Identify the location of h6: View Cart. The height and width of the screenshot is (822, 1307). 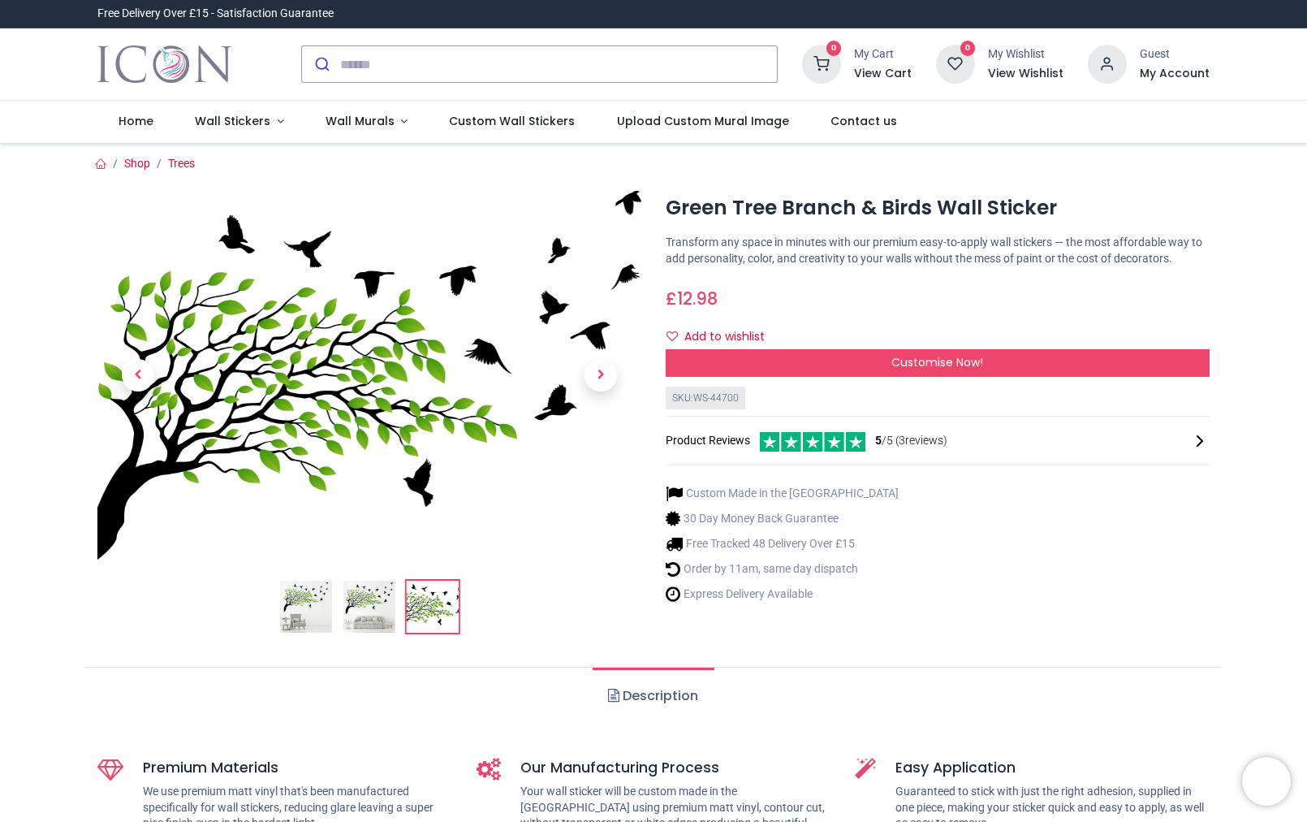
(882, 74).